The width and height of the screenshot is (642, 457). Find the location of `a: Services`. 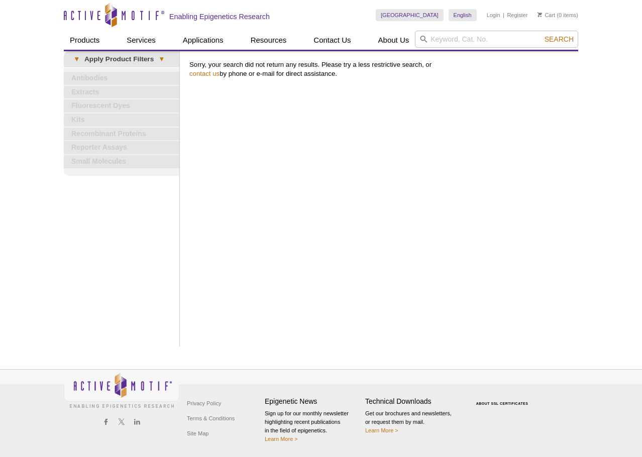

a: Services is located at coordinates (141, 40).